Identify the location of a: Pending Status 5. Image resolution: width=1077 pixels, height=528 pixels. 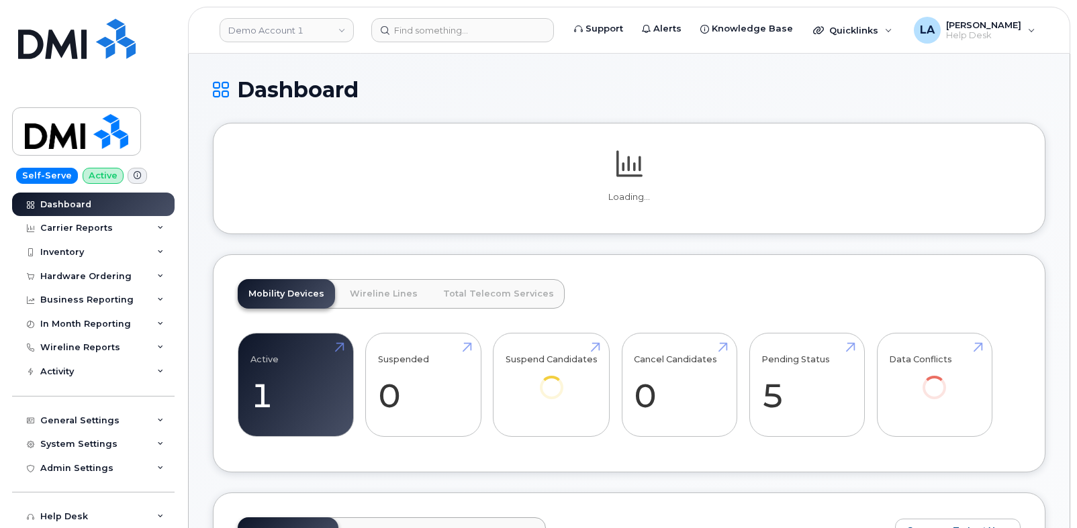
(806, 385).